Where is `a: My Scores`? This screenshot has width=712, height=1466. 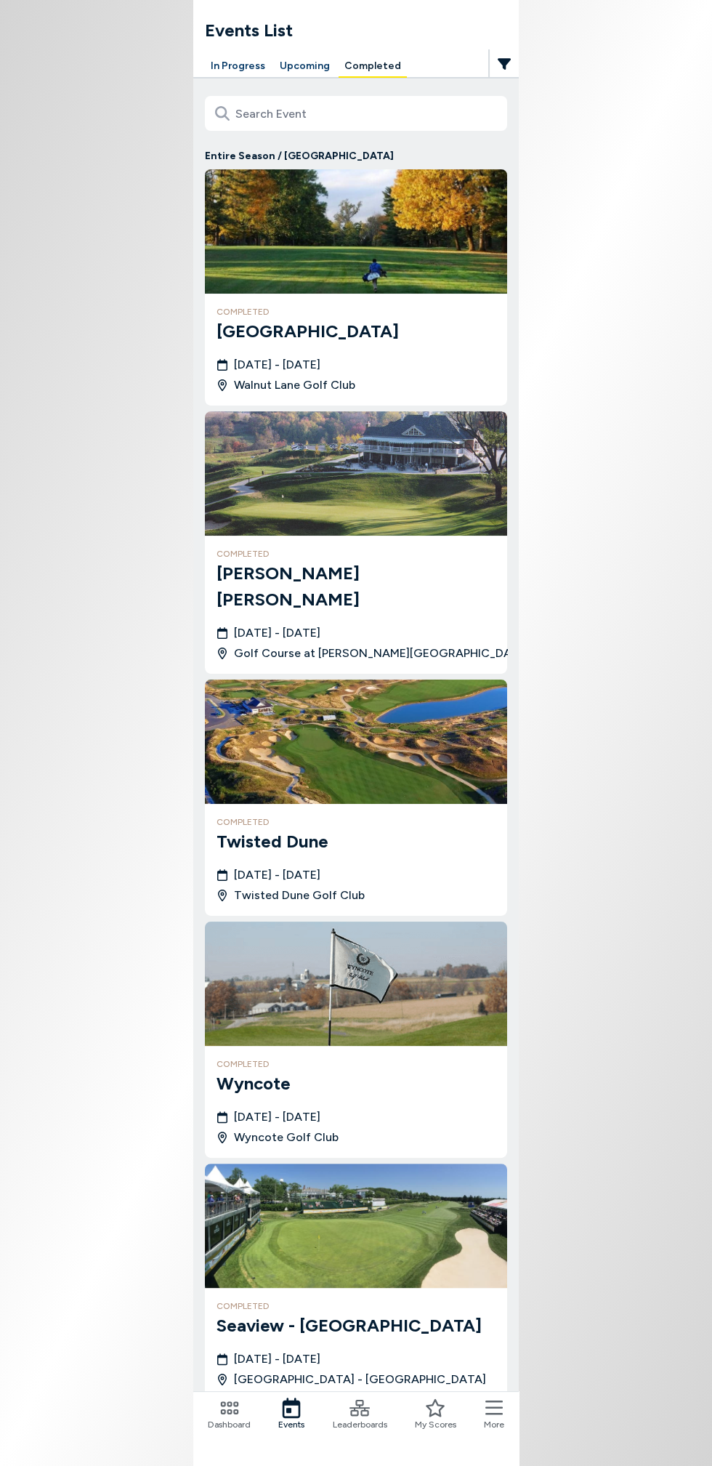 a: My Scores is located at coordinates (435, 1415).